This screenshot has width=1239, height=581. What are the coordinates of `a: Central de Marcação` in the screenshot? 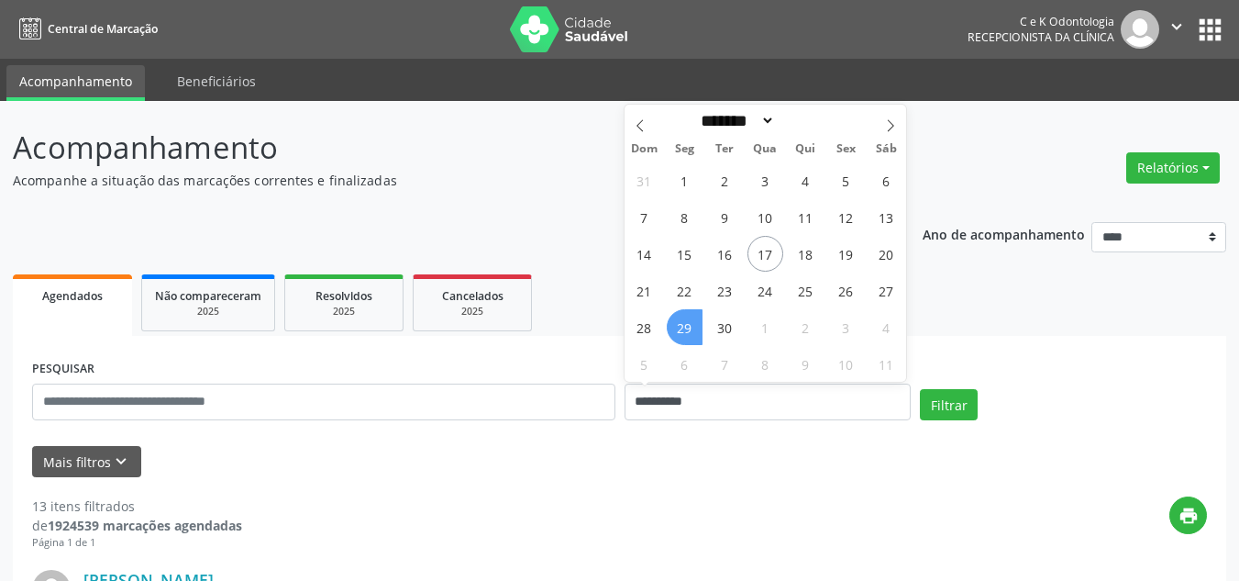 It's located at (85, 28).